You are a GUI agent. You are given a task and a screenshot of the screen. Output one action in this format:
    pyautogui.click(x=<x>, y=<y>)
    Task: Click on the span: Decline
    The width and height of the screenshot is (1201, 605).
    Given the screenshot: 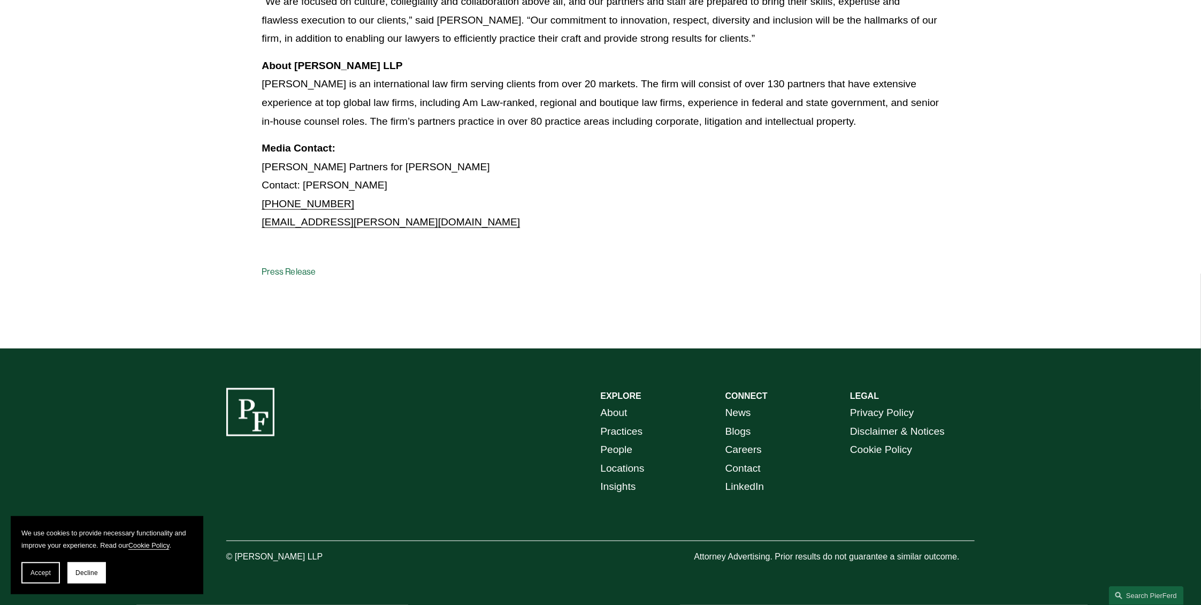 What is the action you would take?
    pyautogui.click(x=87, y=573)
    